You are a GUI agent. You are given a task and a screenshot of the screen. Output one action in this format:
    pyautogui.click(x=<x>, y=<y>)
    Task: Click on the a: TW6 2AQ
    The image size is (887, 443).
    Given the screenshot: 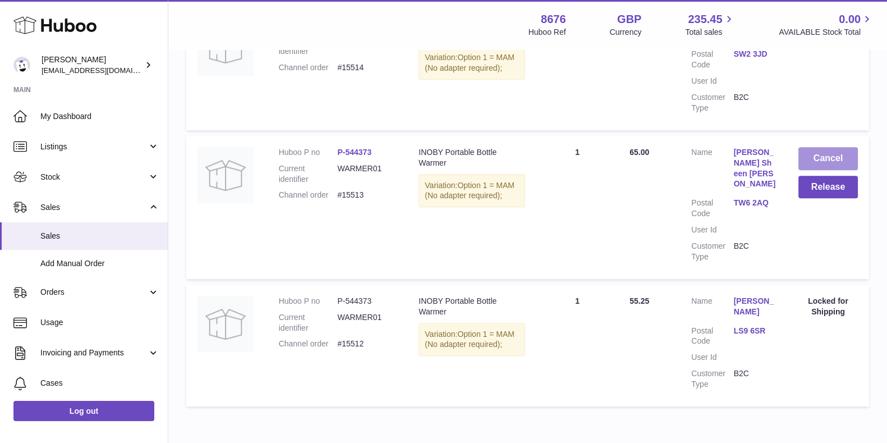 What is the action you would take?
    pyautogui.click(x=755, y=203)
    